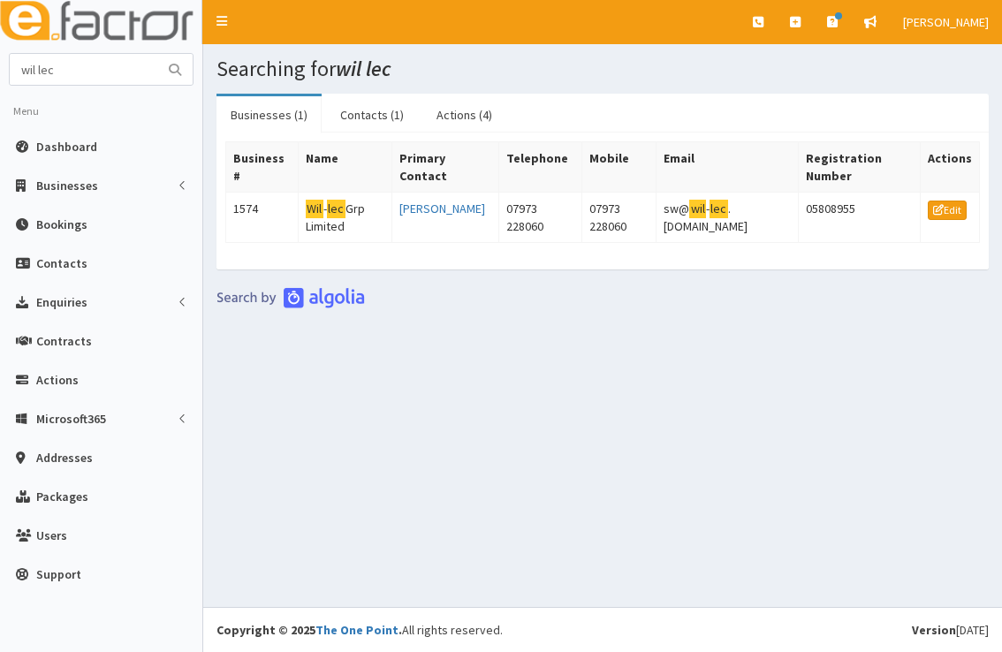  Describe the element at coordinates (934, 630) in the screenshot. I see `b: Version` at that location.